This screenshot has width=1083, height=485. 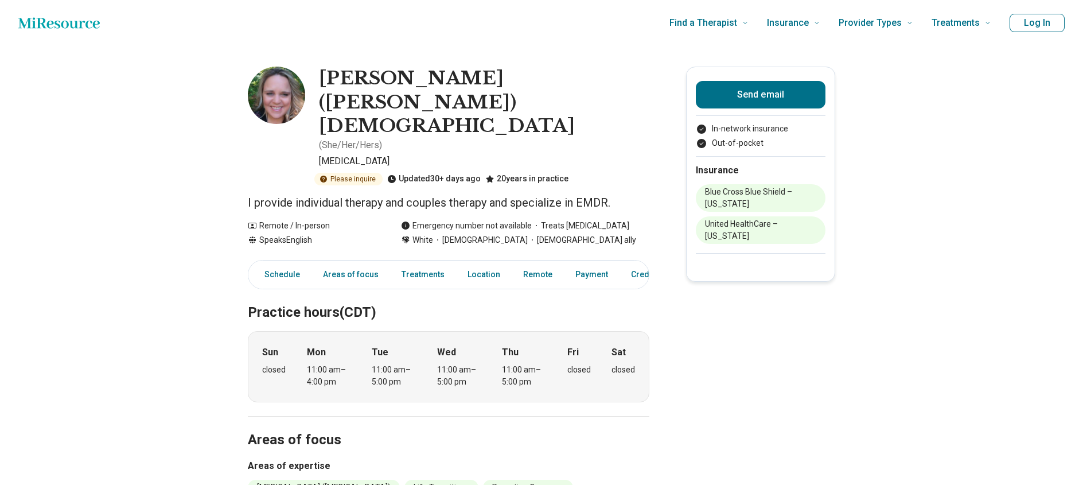 I want to click on p: ( She/Her/Hers ), so click(x=350, y=145).